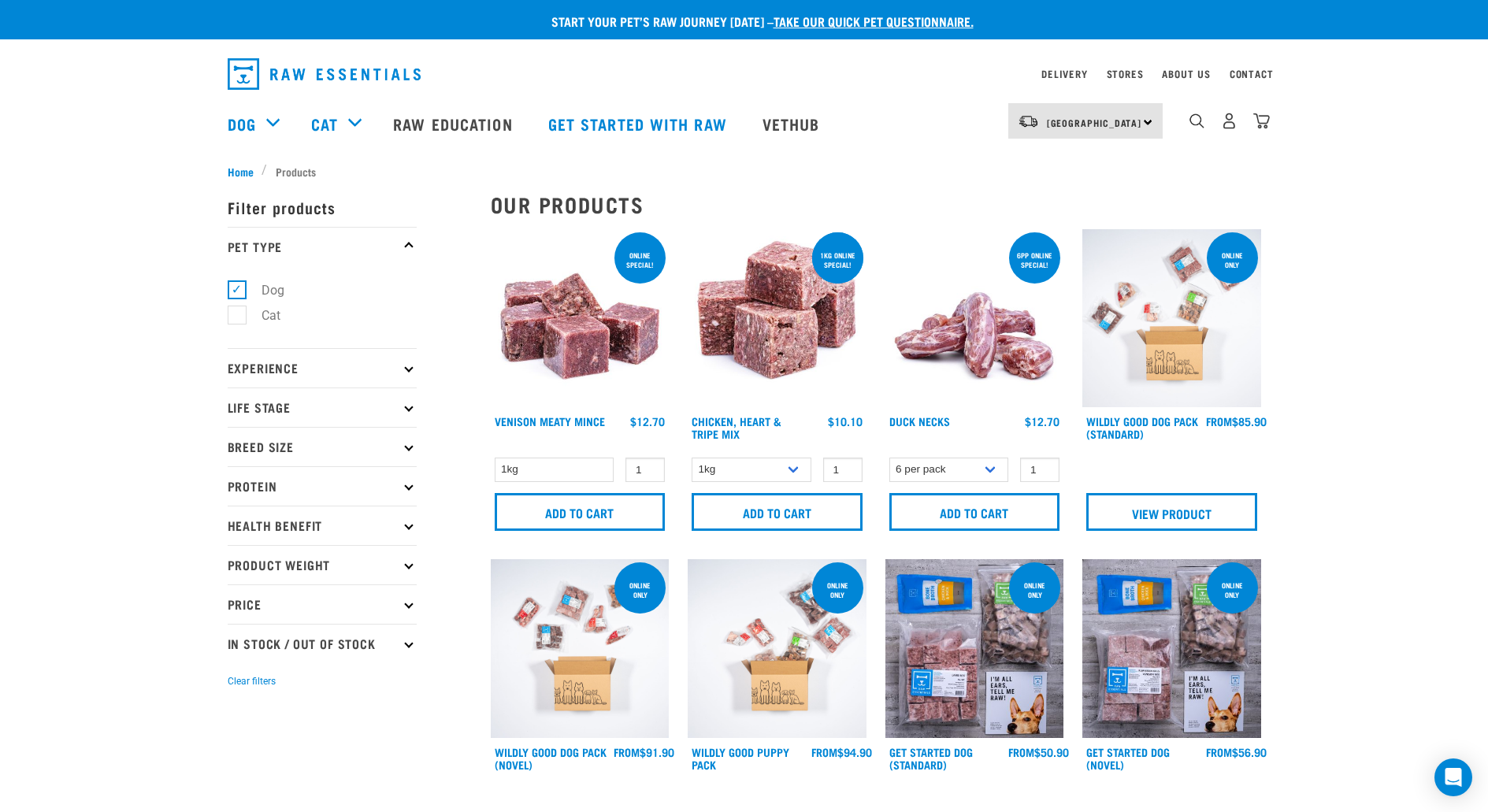 The width and height of the screenshot is (1488, 812). What do you see at coordinates (876, 204) in the screenshot?
I see `h2: Our Products` at bounding box center [876, 204].